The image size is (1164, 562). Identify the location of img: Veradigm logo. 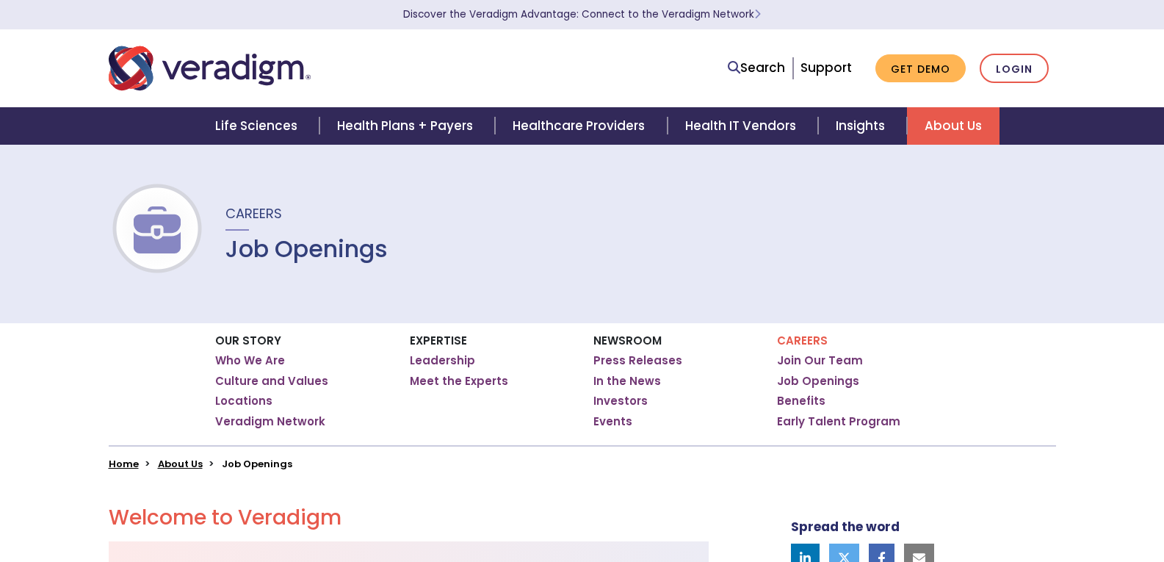
(209, 68).